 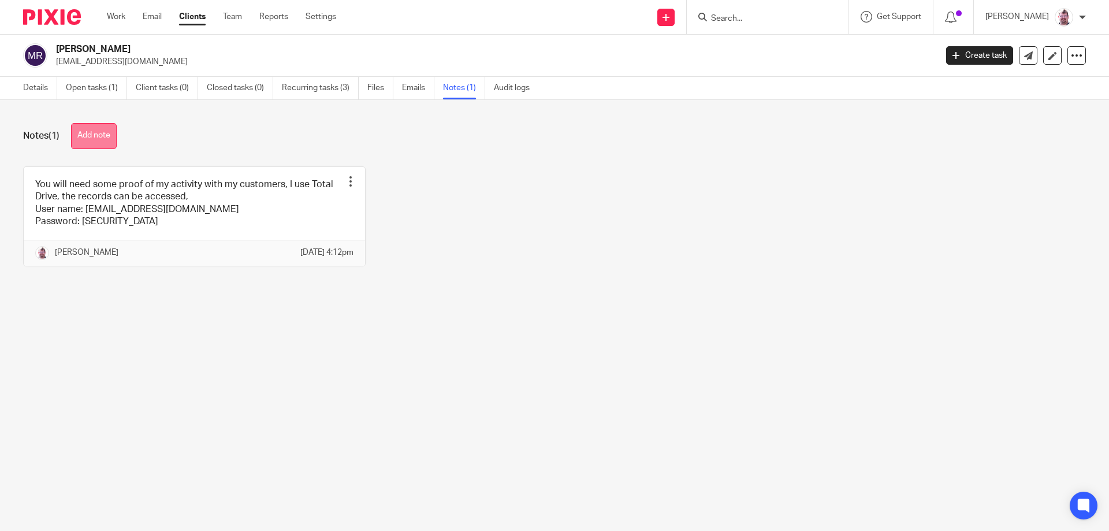 I want to click on a: Create task, so click(x=979, y=55).